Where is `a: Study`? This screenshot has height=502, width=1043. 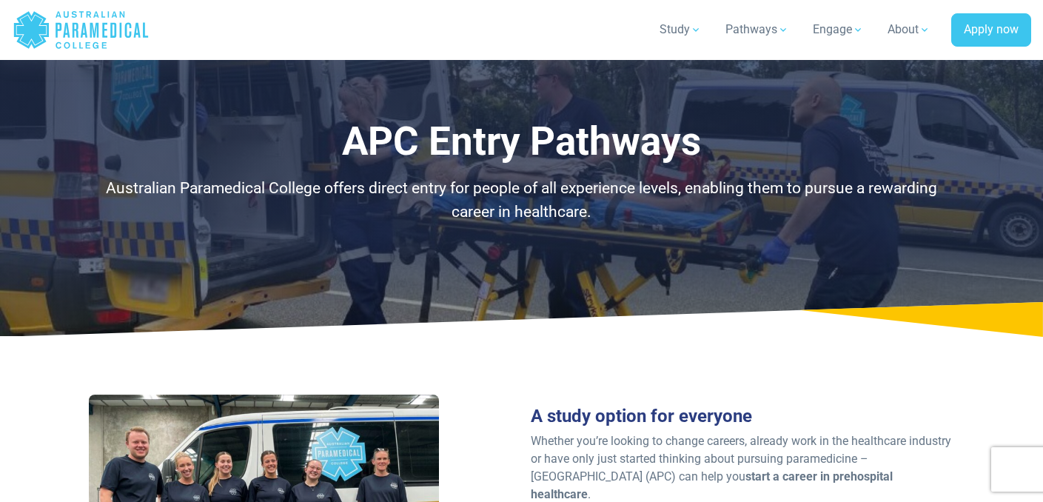
a: Study is located at coordinates (680, 30).